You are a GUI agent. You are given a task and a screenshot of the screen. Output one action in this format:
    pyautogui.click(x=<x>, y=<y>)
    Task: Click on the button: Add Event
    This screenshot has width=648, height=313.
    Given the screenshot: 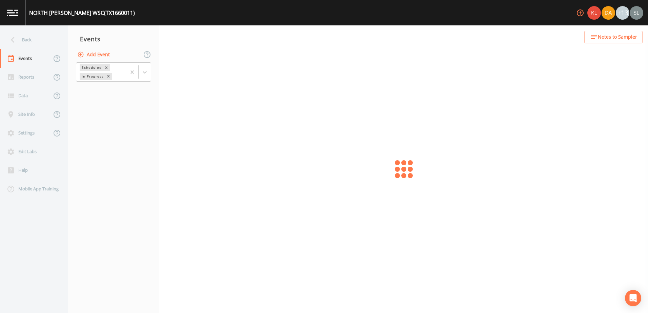 What is the action you would take?
    pyautogui.click(x=94, y=55)
    